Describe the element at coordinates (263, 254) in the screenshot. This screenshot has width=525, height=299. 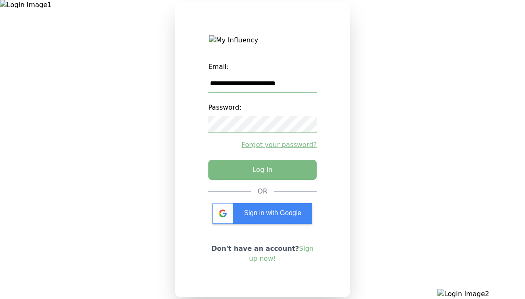
I see `p: Don't have an account?` at that location.